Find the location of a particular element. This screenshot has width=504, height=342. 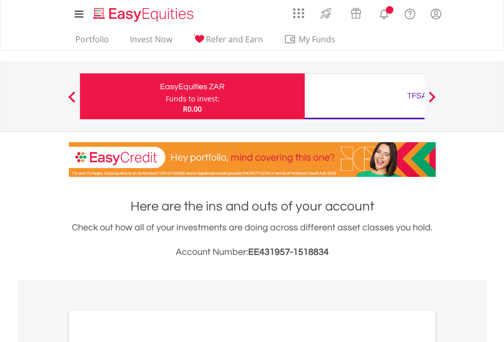

a: Invest Now is located at coordinates (151, 42).